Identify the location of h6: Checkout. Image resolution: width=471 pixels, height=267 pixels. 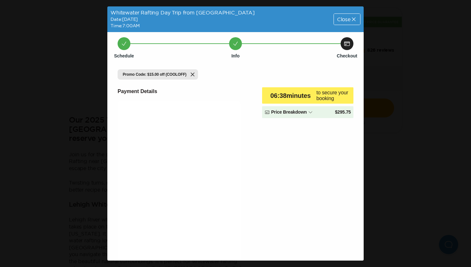
(347, 56).